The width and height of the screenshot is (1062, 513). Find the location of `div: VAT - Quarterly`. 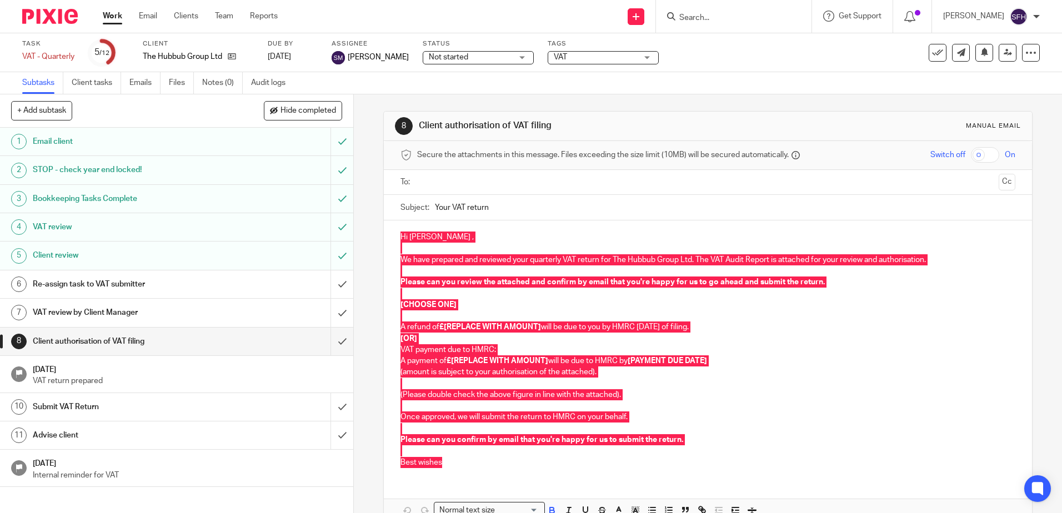

div: VAT - Quarterly is located at coordinates (48, 57).